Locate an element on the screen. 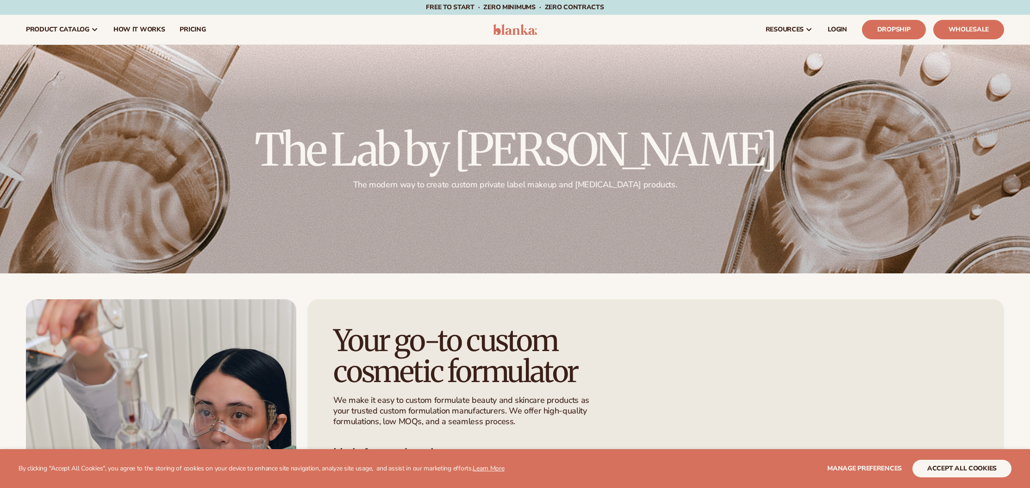 Image resolution: width=1030 pixels, height=488 pixels. a: logo is located at coordinates (515, 30).